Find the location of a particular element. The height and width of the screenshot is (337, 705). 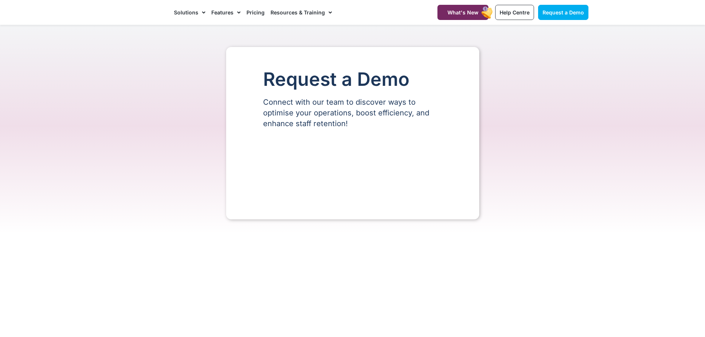

a: Help Centre is located at coordinates (514, 12).